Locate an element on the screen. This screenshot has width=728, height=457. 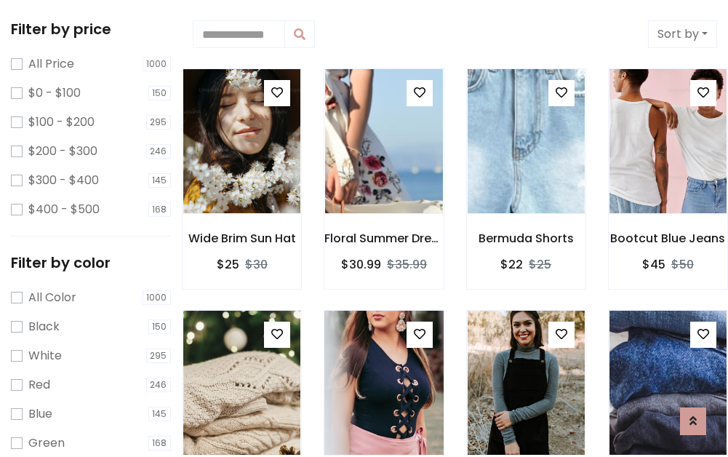
del: $50 is located at coordinates (682, 264).